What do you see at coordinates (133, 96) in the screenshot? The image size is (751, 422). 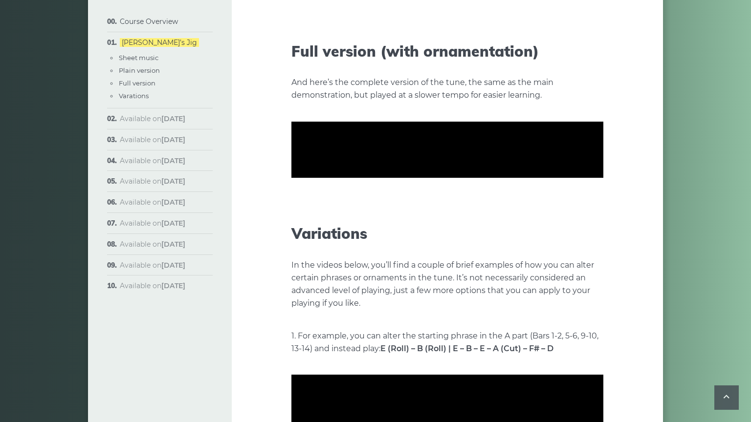 I see `a: Varations` at bounding box center [133, 96].